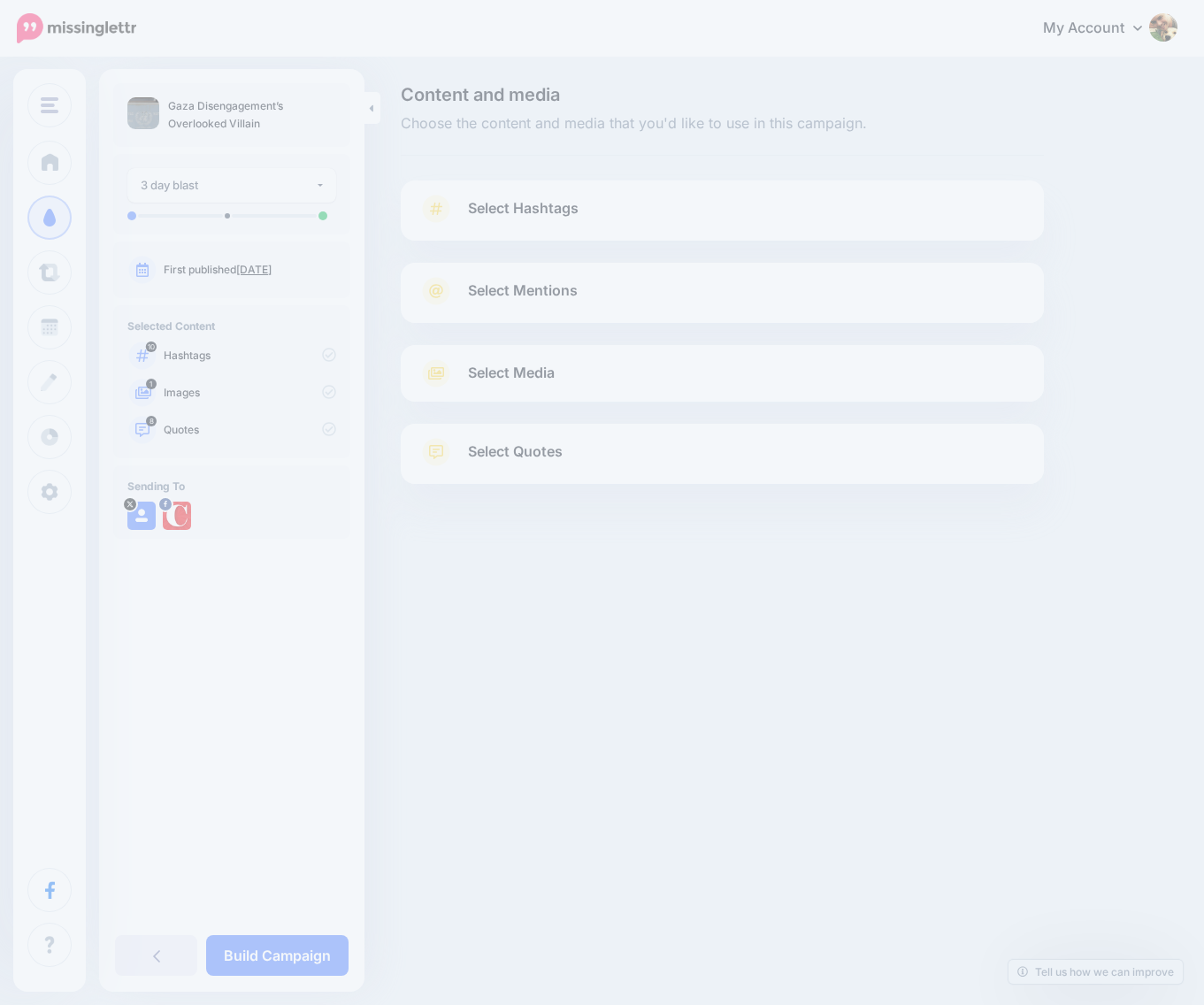 This screenshot has width=1204, height=1005. I want to click on button: 3 day blast, so click(232, 185).